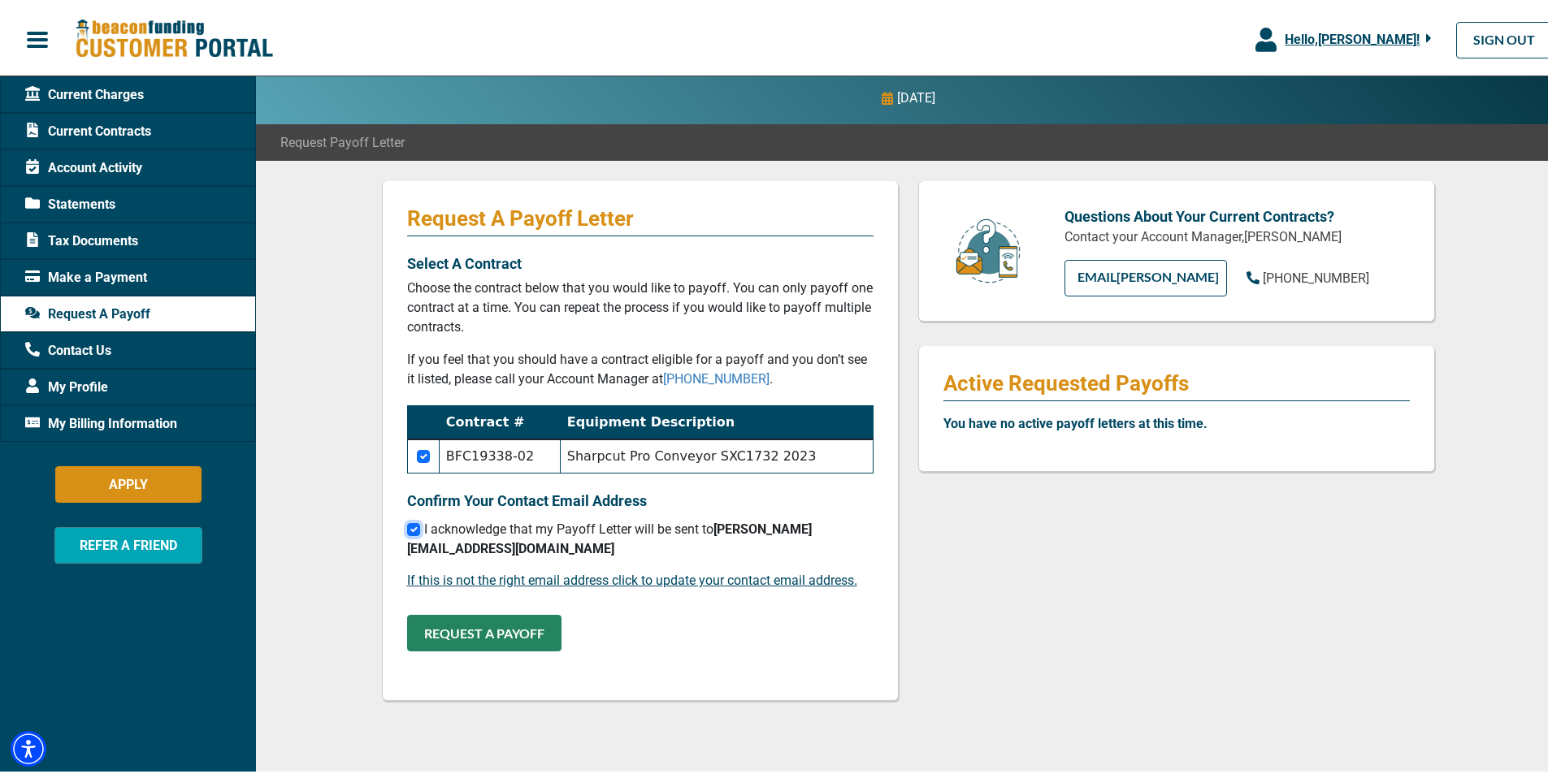 This screenshot has width=1548, height=774. Describe the element at coordinates (128, 481) in the screenshot. I see `button: APPLY` at that location.